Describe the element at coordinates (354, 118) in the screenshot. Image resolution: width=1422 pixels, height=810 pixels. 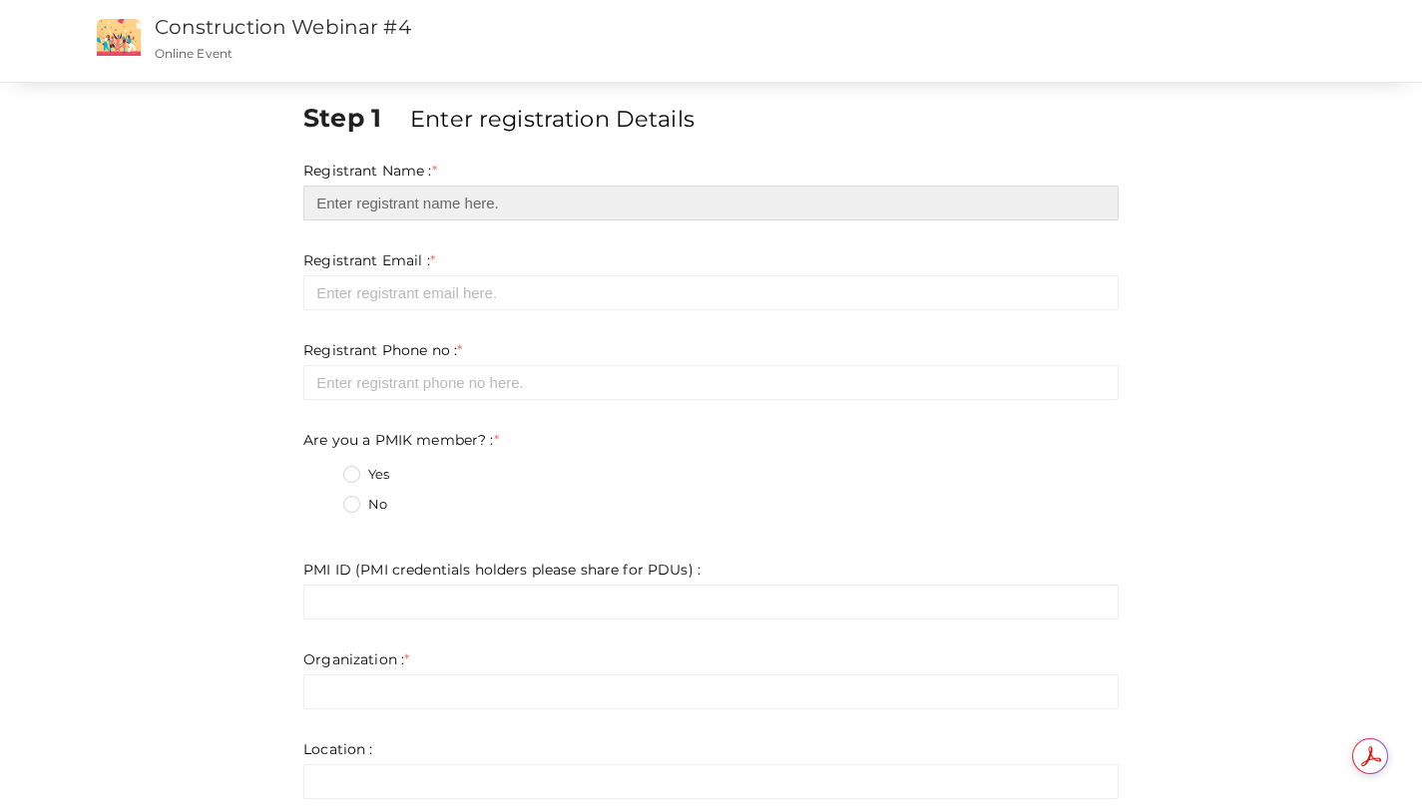
I see `label: Step 1` at that location.